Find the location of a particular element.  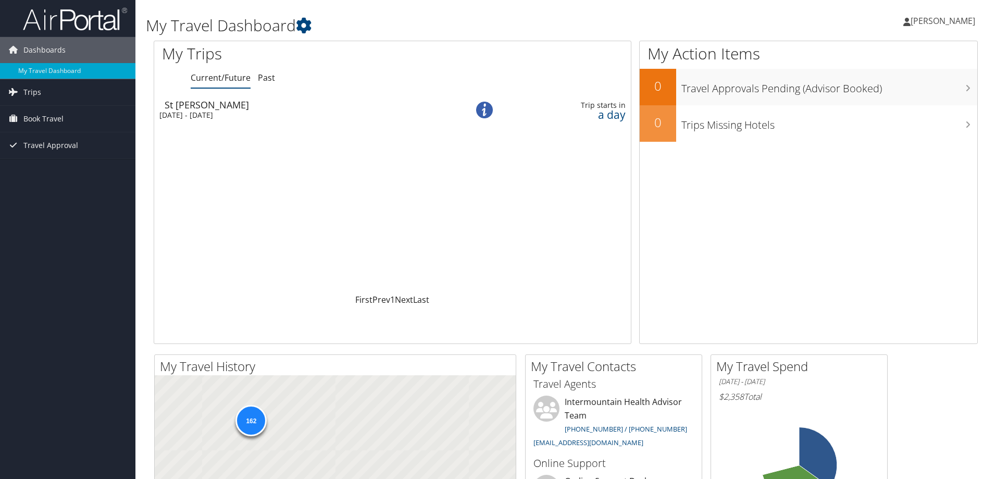

h3: Travel Agents is located at coordinates (614, 384).